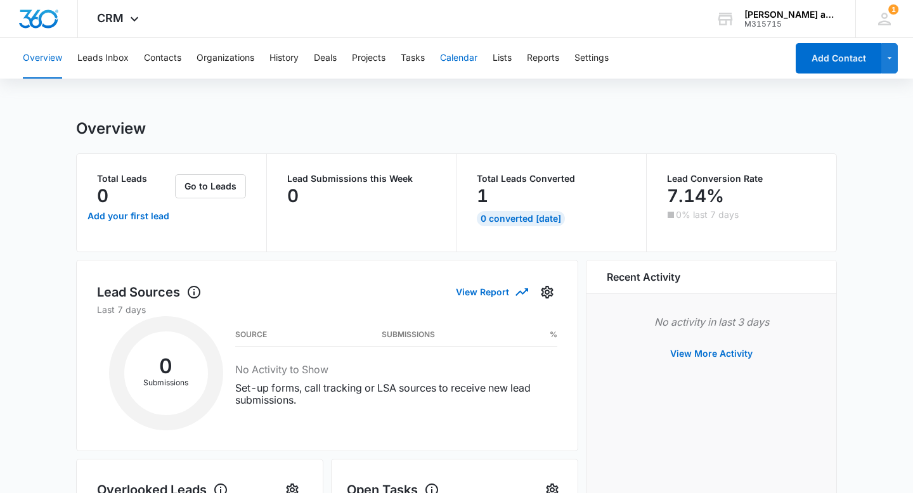 The width and height of the screenshot is (913, 493). What do you see at coordinates (396, 370) in the screenshot?
I see `h3: No Activity to Show` at bounding box center [396, 370].